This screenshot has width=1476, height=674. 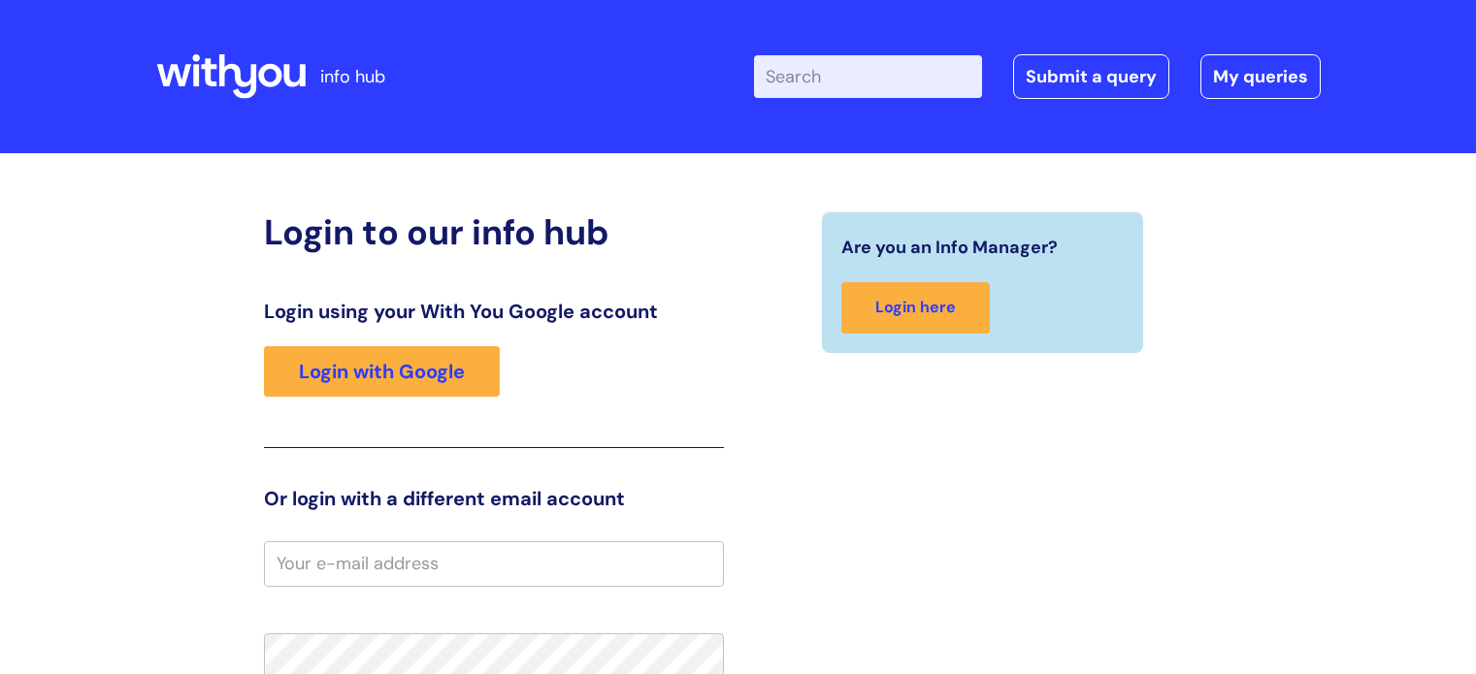 What do you see at coordinates (949, 247) in the screenshot?
I see `span: Are you an Info Manager?` at bounding box center [949, 247].